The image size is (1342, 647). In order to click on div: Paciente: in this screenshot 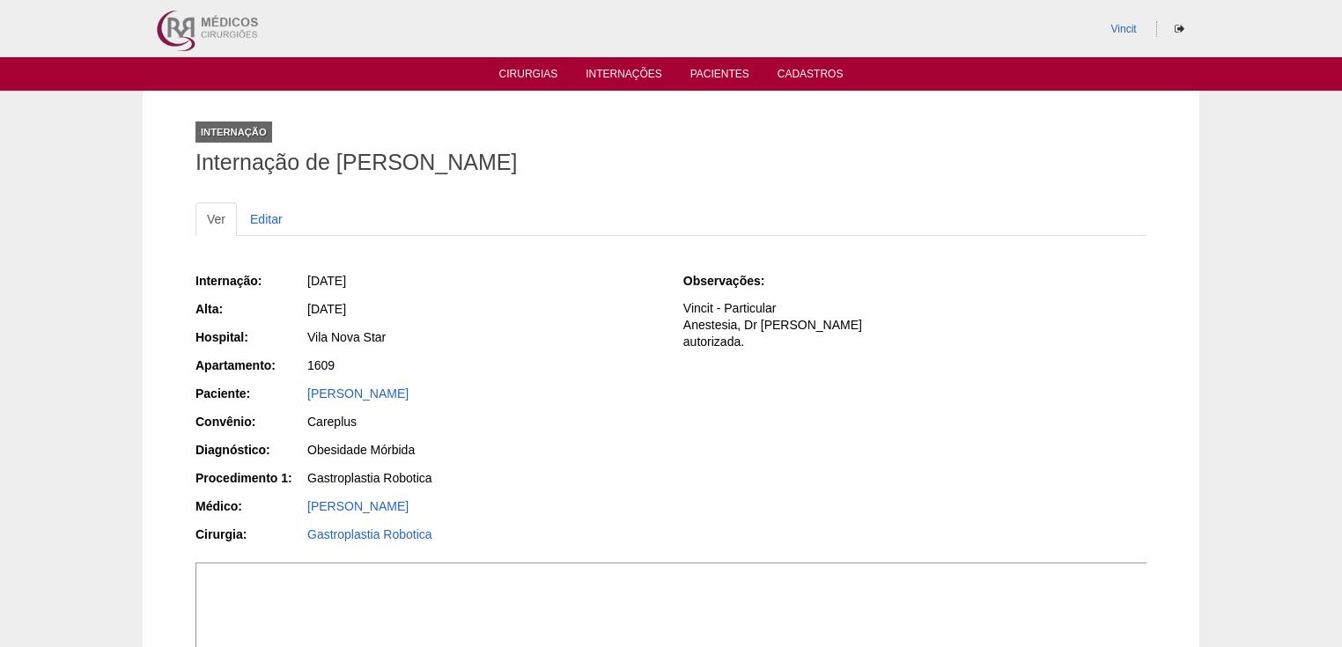, I will do `click(250, 393)`.